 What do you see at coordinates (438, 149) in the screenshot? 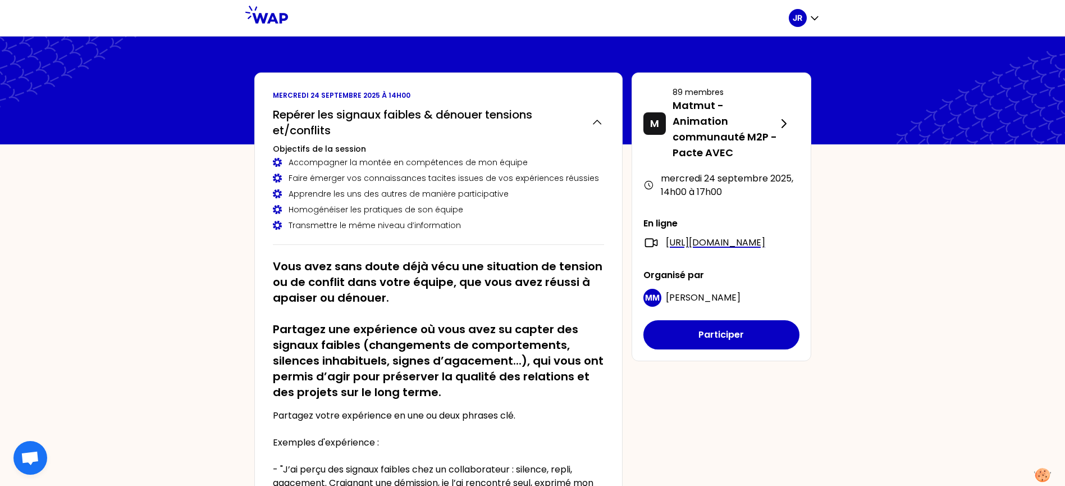
I see `h3: Objectifs de la session` at bounding box center [438, 149].